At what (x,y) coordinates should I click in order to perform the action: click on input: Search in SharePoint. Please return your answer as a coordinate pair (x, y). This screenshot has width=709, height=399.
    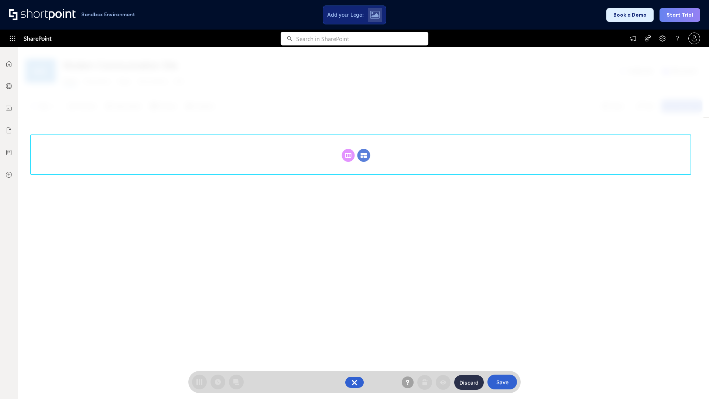
    Looking at the image, I should click on (362, 38).